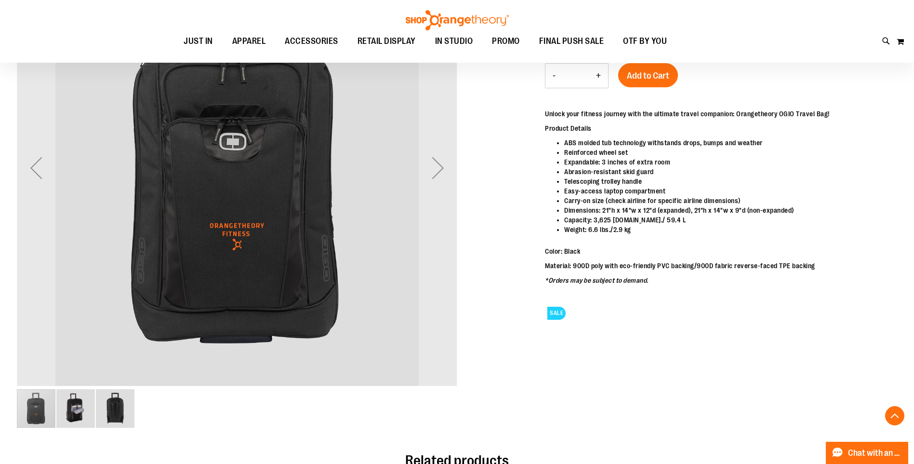 The image size is (914, 464). Describe the element at coordinates (457, 20) in the screenshot. I see `img: Shop Orangetheory` at that location.